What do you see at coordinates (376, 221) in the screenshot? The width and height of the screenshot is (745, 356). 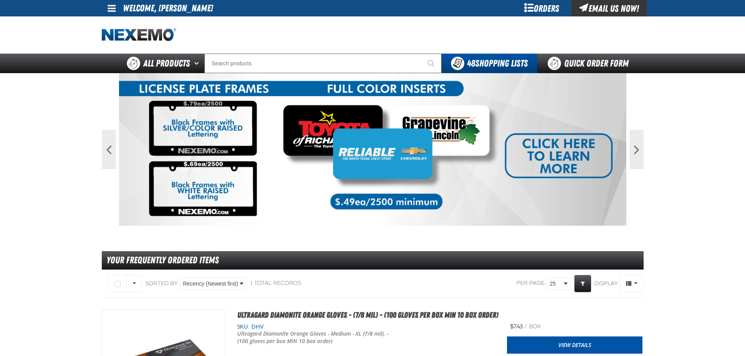 I see `button: 2 of 2` at bounding box center [376, 221].